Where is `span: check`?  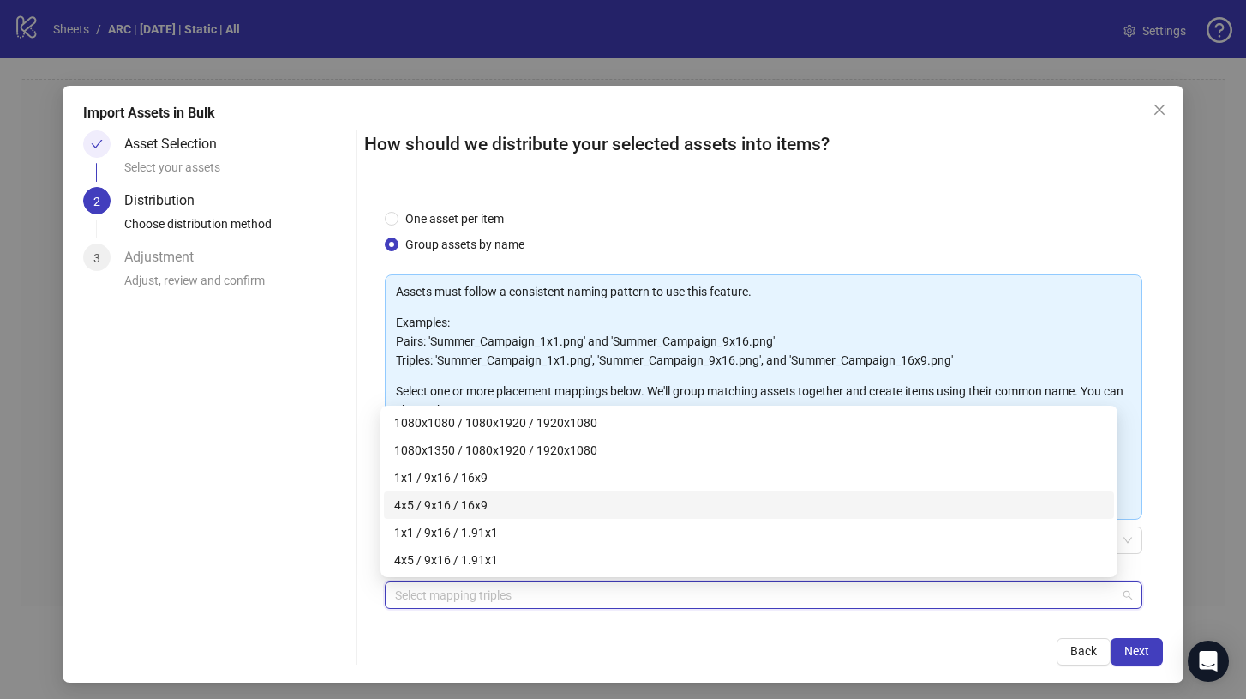
span: check is located at coordinates (97, 144).